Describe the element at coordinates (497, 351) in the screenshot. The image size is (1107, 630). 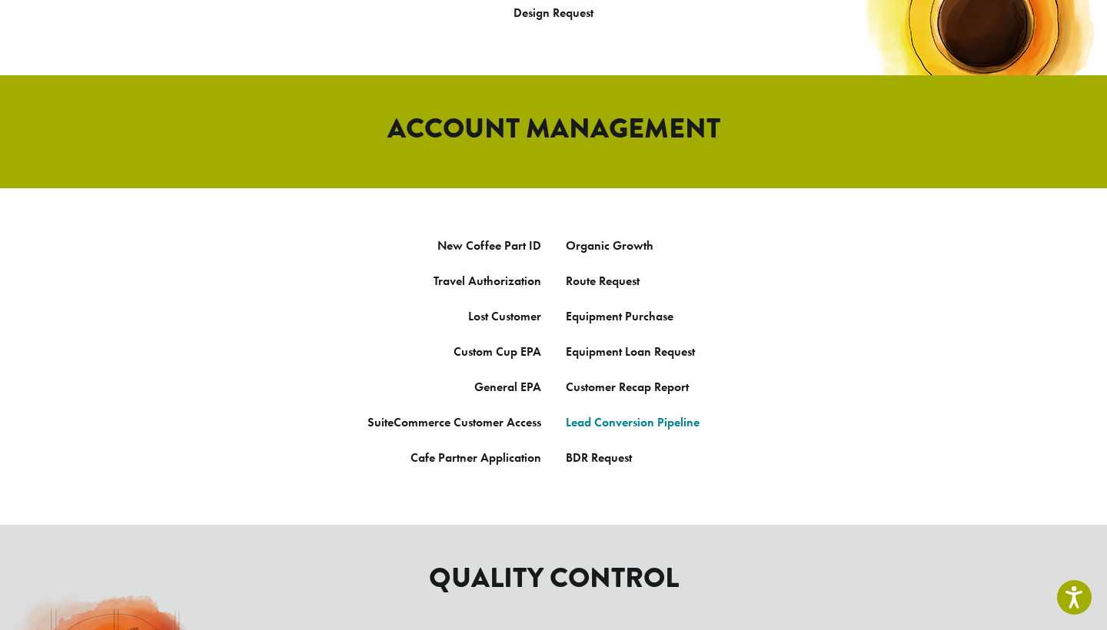
I see `a: Custom Cup EPA` at that location.